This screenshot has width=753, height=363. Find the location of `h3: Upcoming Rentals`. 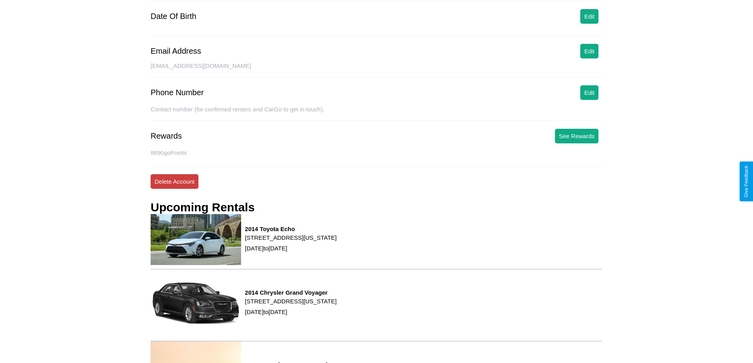

h3: Upcoming Rentals is located at coordinates (202, 208).